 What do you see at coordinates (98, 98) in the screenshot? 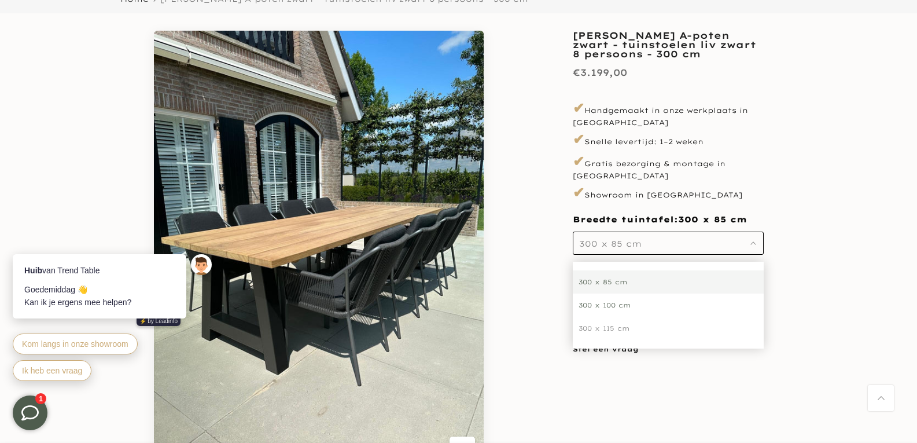
I see `div: Goedemiddag 👋 Kan ik je ergens mee helpen?` at bounding box center [98, 98].